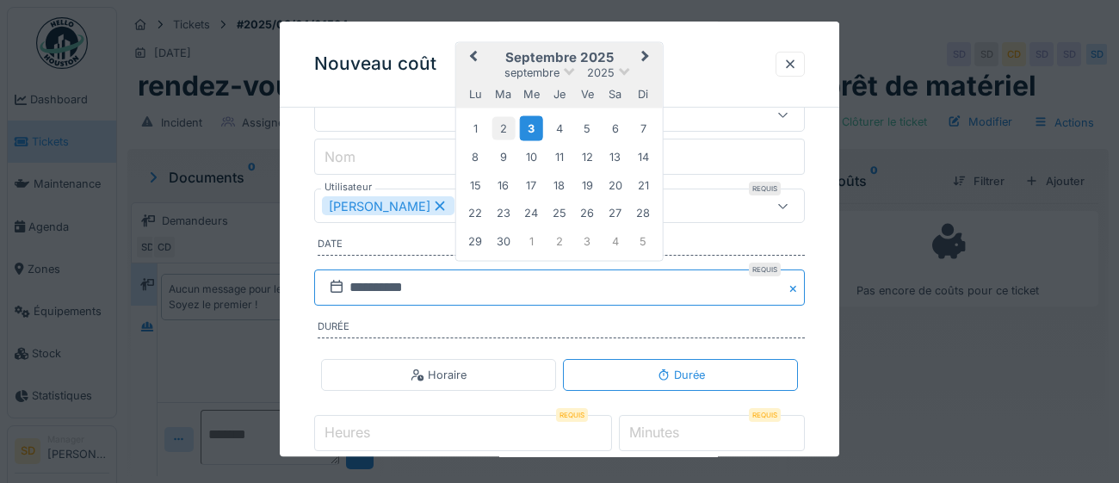 The height and width of the screenshot is (483, 1119). What do you see at coordinates (472, 59) in the screenshot?
I see `button: Previous Month` at bounding box center [472, 59].